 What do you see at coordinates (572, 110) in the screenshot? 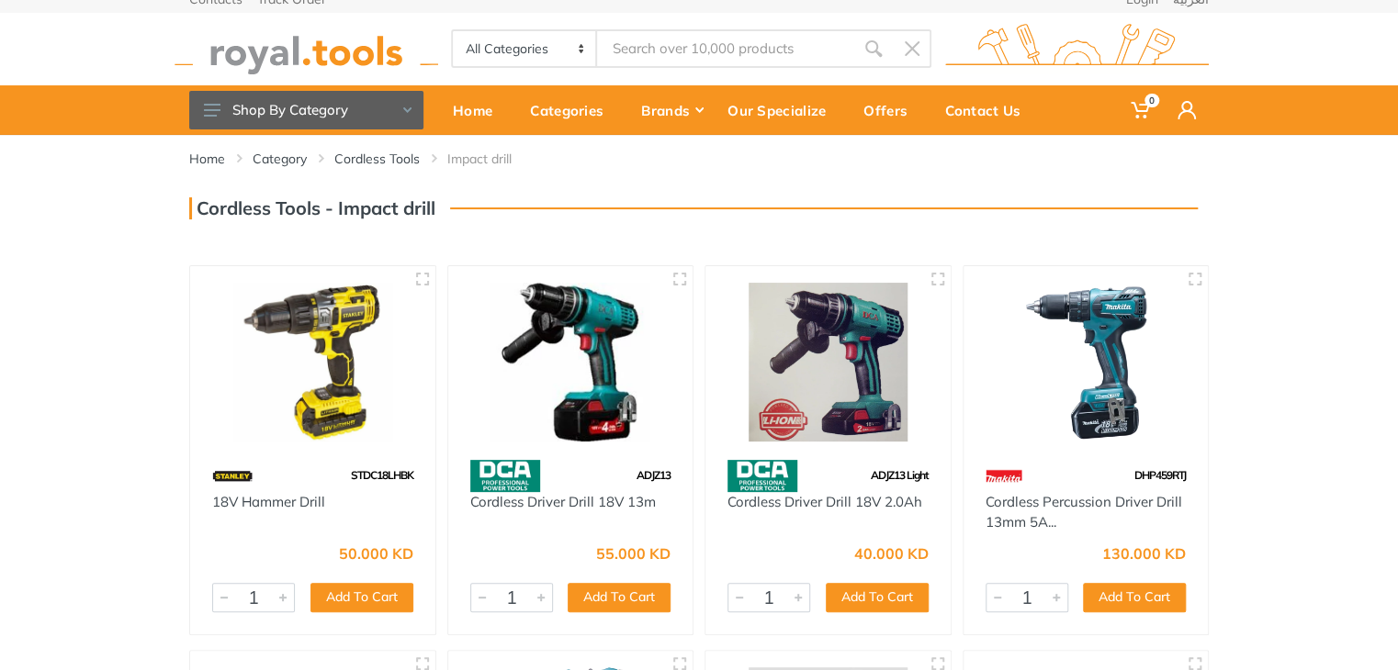
I see `a: Categories` at bounding box center [572, 110].